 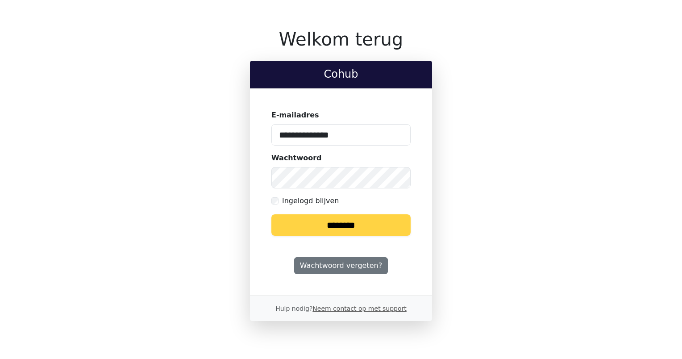 What do you see at coordinates (295, 115) in the screenshot?
I see `label: E-mailadres` at bounding box center [295, 115].